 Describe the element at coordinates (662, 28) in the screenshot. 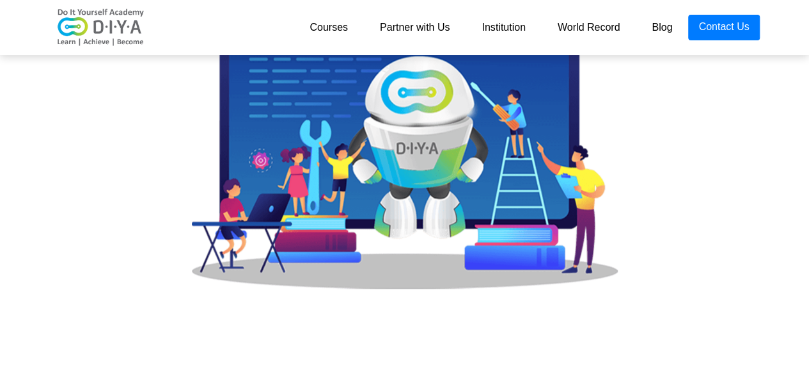

I see `a: Blog` at that location.